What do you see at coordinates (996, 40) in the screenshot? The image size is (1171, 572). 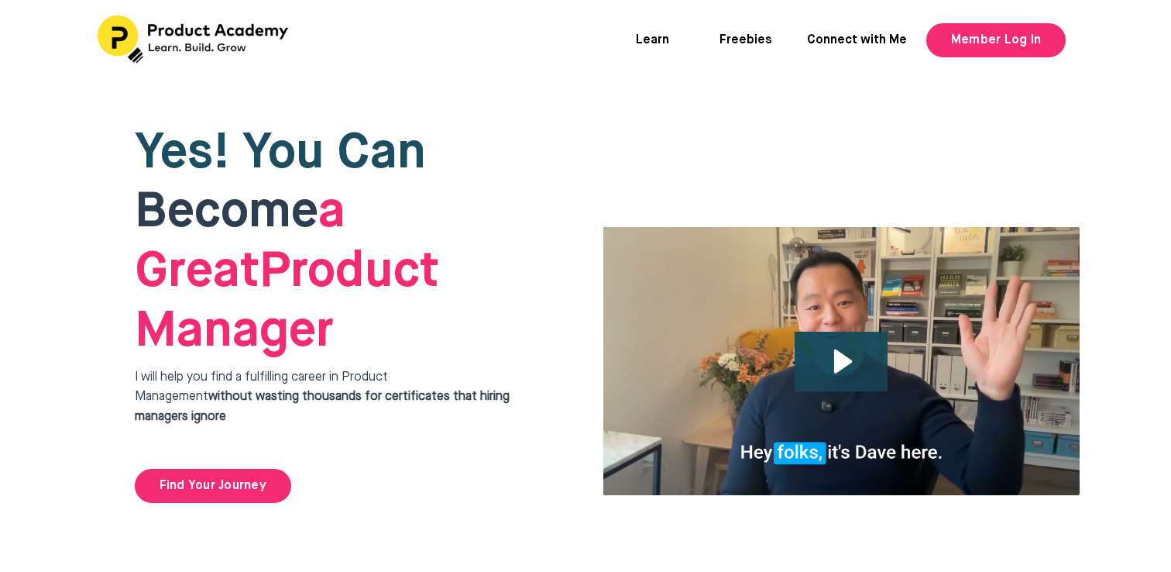 I see `a: Member Log In` at bounding box center [996, 40].